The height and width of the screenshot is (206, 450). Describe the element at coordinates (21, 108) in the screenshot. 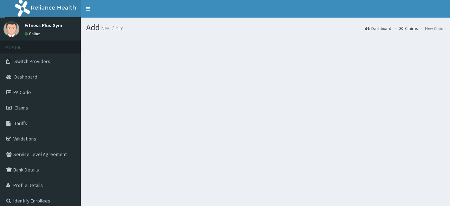

I see `span: Claims` at that location.